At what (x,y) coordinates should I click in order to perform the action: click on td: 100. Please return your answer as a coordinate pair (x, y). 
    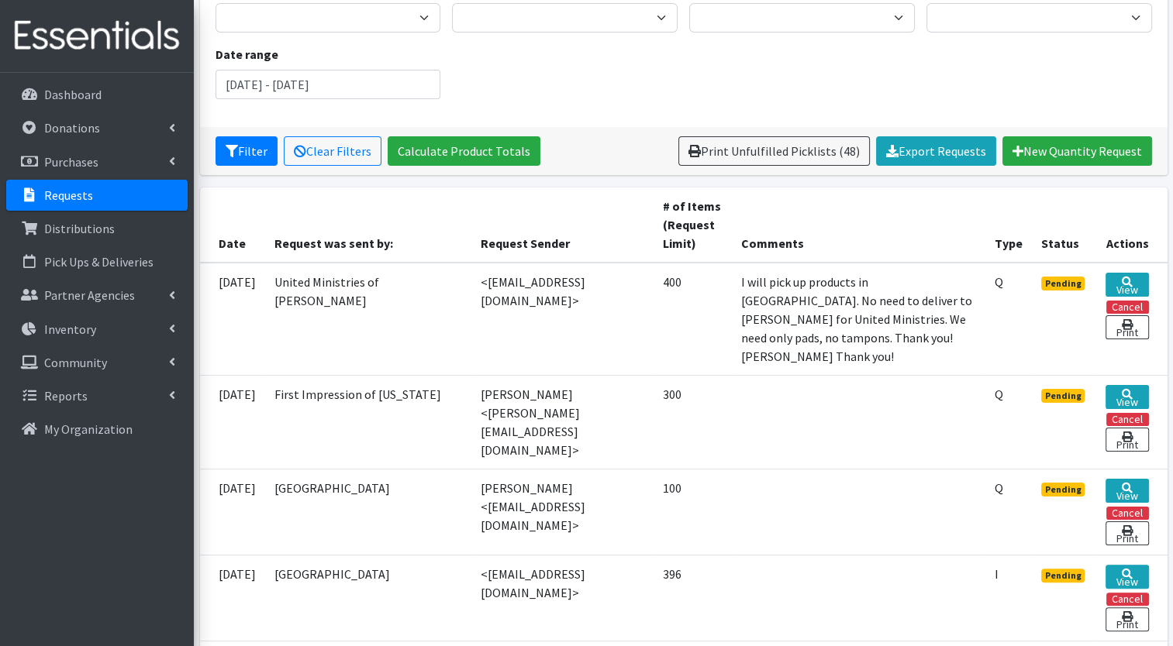
    Looking at the image, I should click on (692, 512).